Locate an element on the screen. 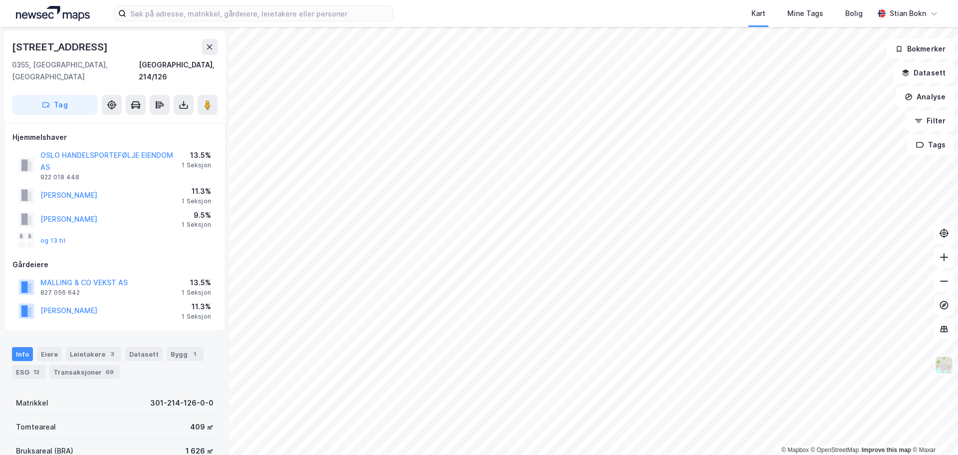 This screenshot has width=958, height=455. div: Stian Bokn is located at coordinates (908, 13).